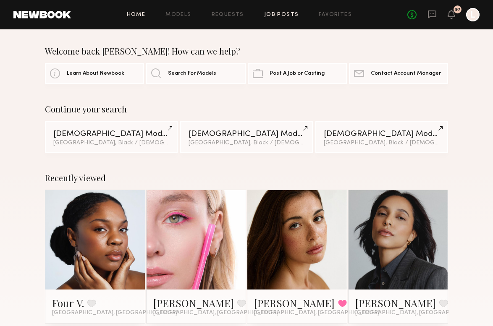 The image size is (493, 326). What do you see at coordinates (398, 73) in the screenshot?
I see `a: Contact Account Manager` at bounding box center [398, 73].